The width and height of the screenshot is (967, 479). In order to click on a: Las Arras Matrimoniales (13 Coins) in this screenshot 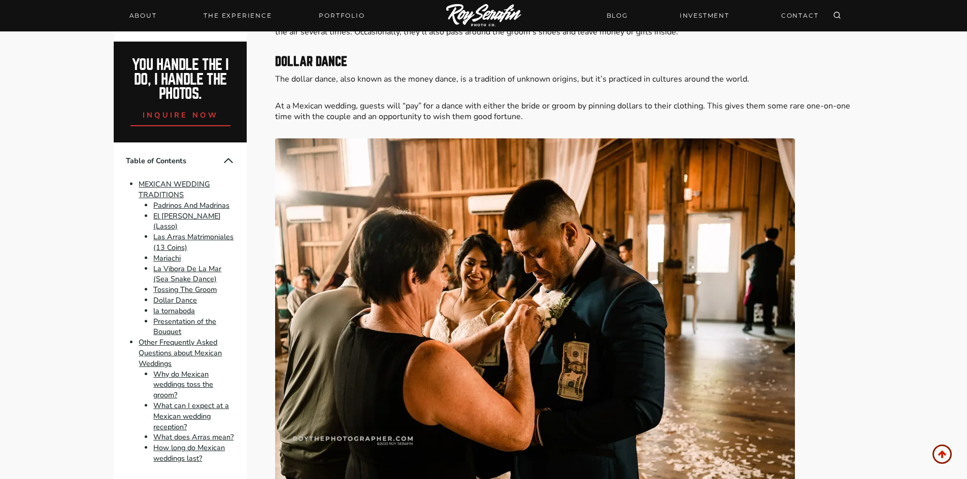, I will do `click(193, 242)`.